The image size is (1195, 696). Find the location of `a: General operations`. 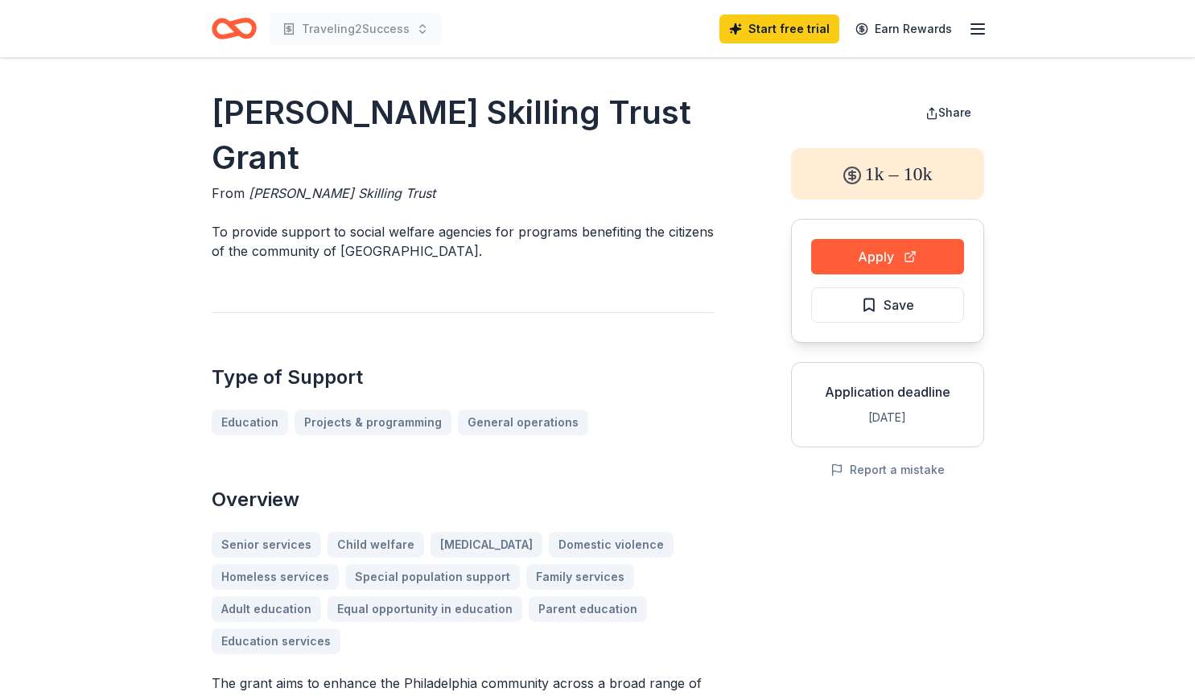

a: General operations is located at coordinates (523, 423).